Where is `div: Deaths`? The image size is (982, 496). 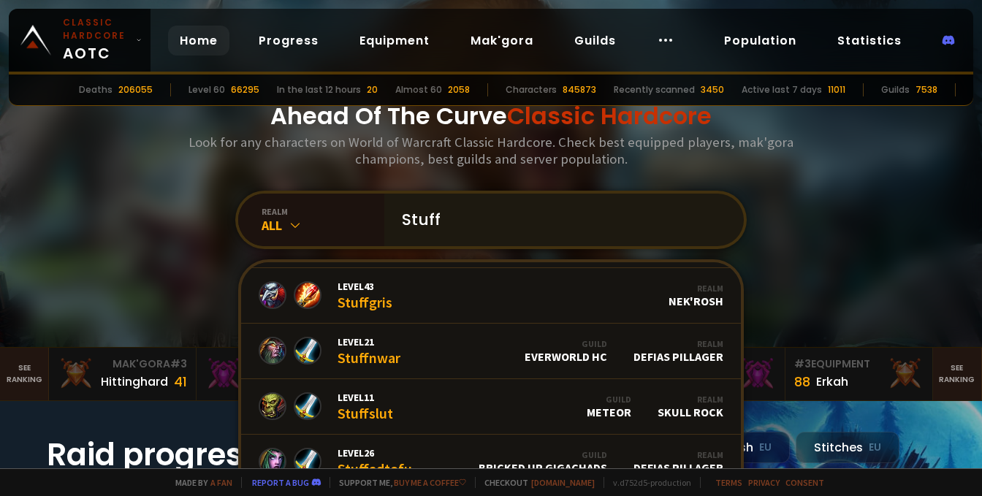
div: Deaths is located at coordinates (96, 90).